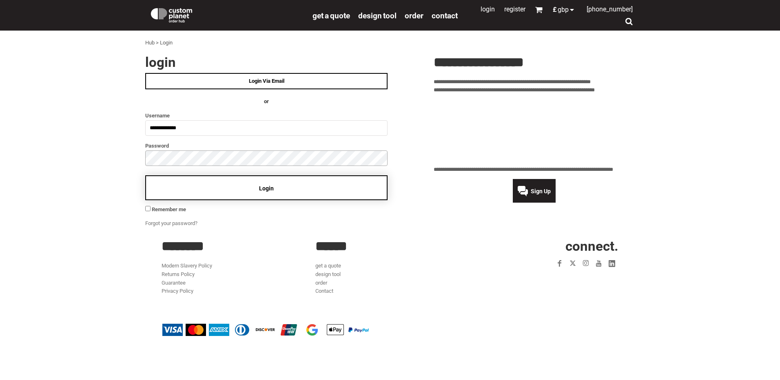 Image resolution: width=780 pixels, height=380 pixels. I want to click on a: Privacy Policy, so click(178, 291).